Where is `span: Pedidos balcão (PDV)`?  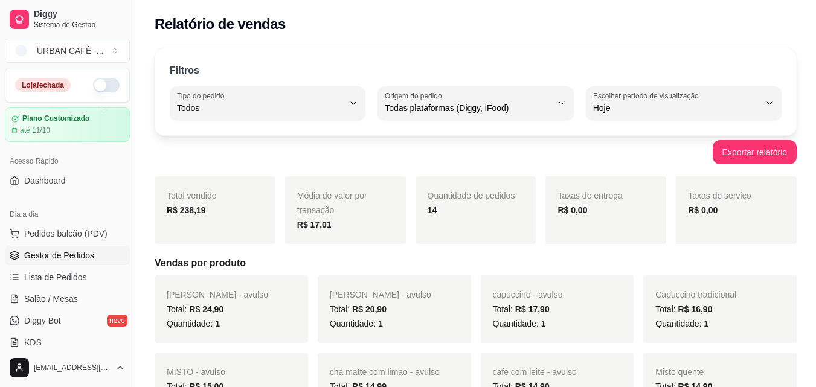
span: Pedidos balcão (PDV) is located at coordinates (66, 234).